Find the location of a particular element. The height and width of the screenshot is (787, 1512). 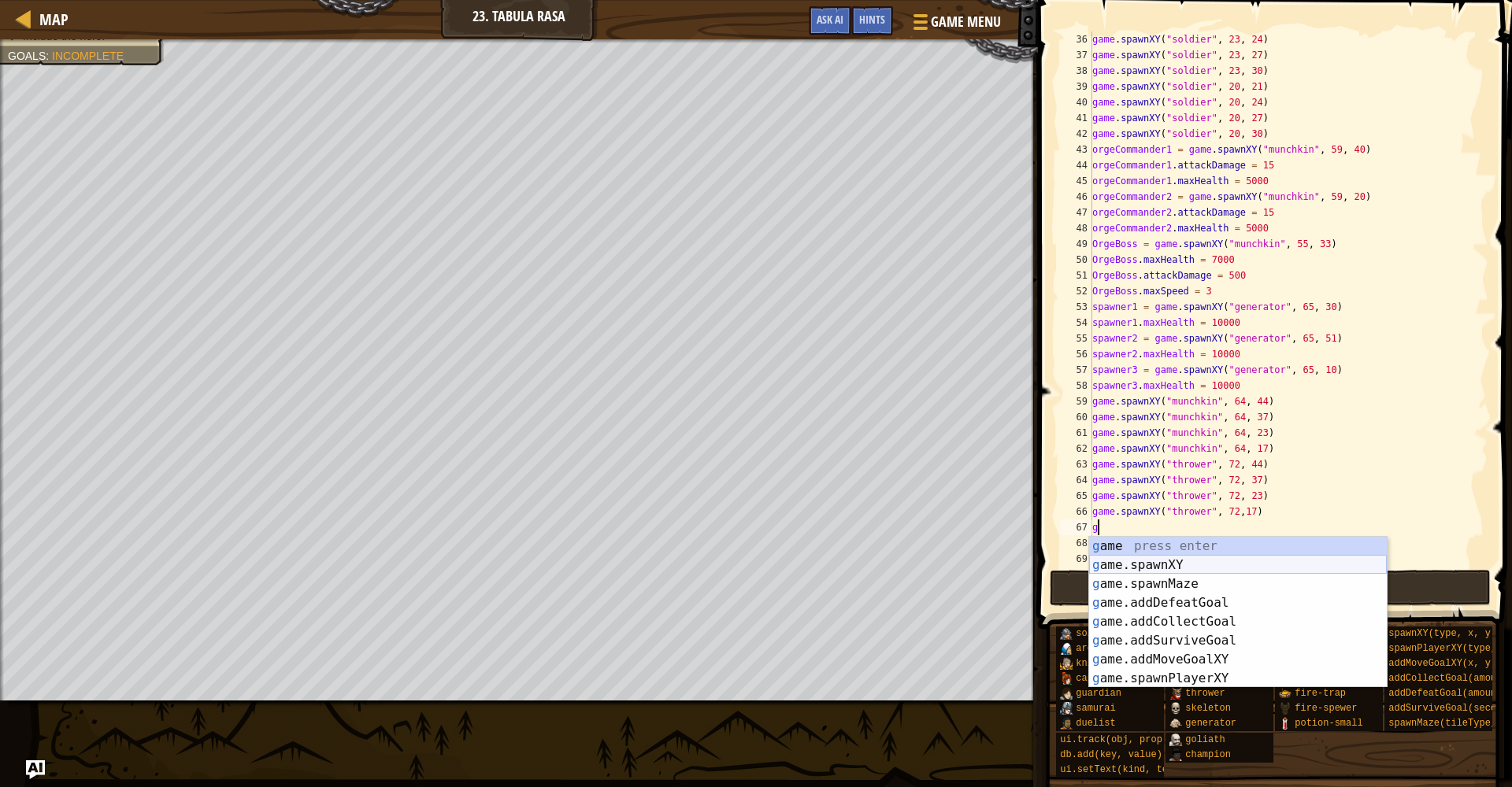

div: 56 is located at coordinates (1076, 354).